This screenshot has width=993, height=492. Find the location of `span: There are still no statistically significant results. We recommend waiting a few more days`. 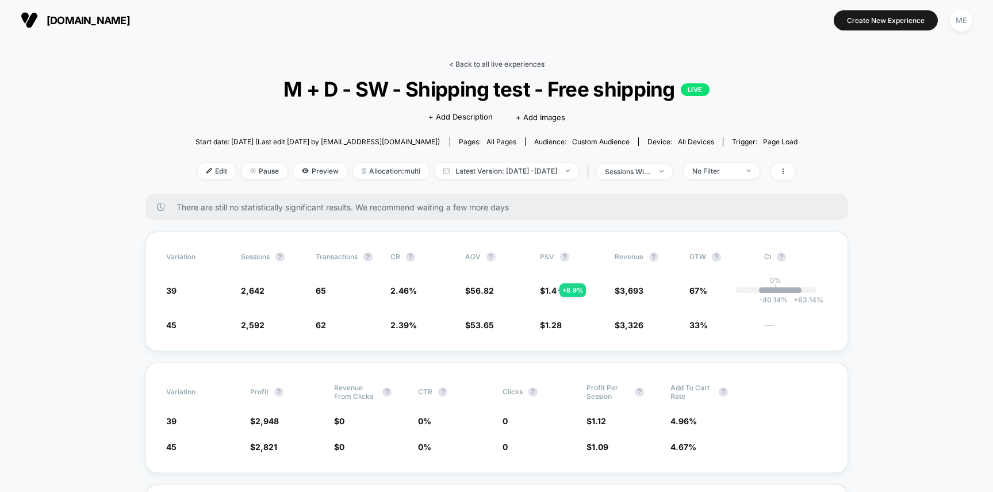

span: There are still no statistically significant results. We recommend waiting a few more days is located at coordinates (501, 207).